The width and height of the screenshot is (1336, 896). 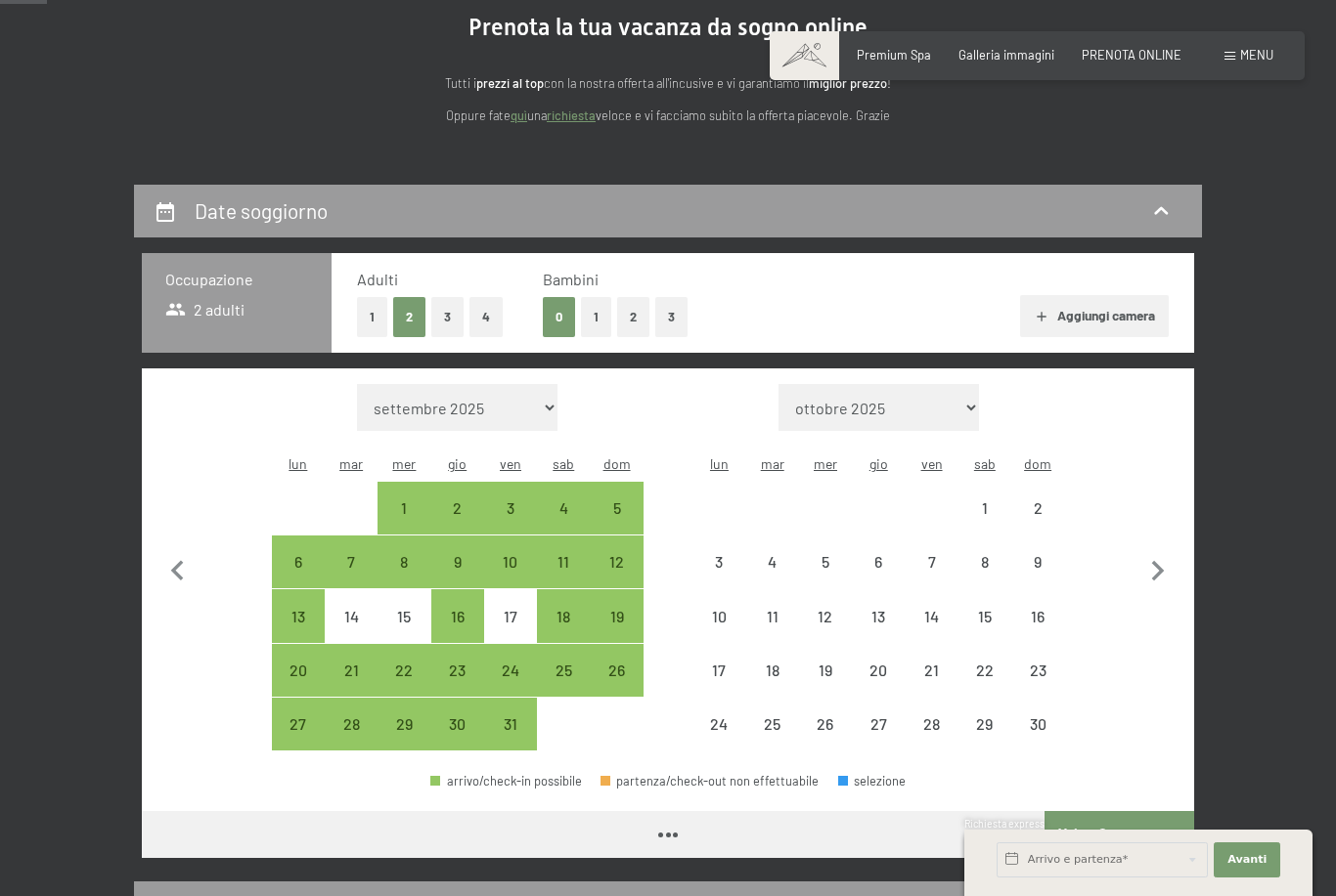 What do you see at coordinates (409, 317) in the screenshot?
I see `button: 2` at bounding box center [409, 317].